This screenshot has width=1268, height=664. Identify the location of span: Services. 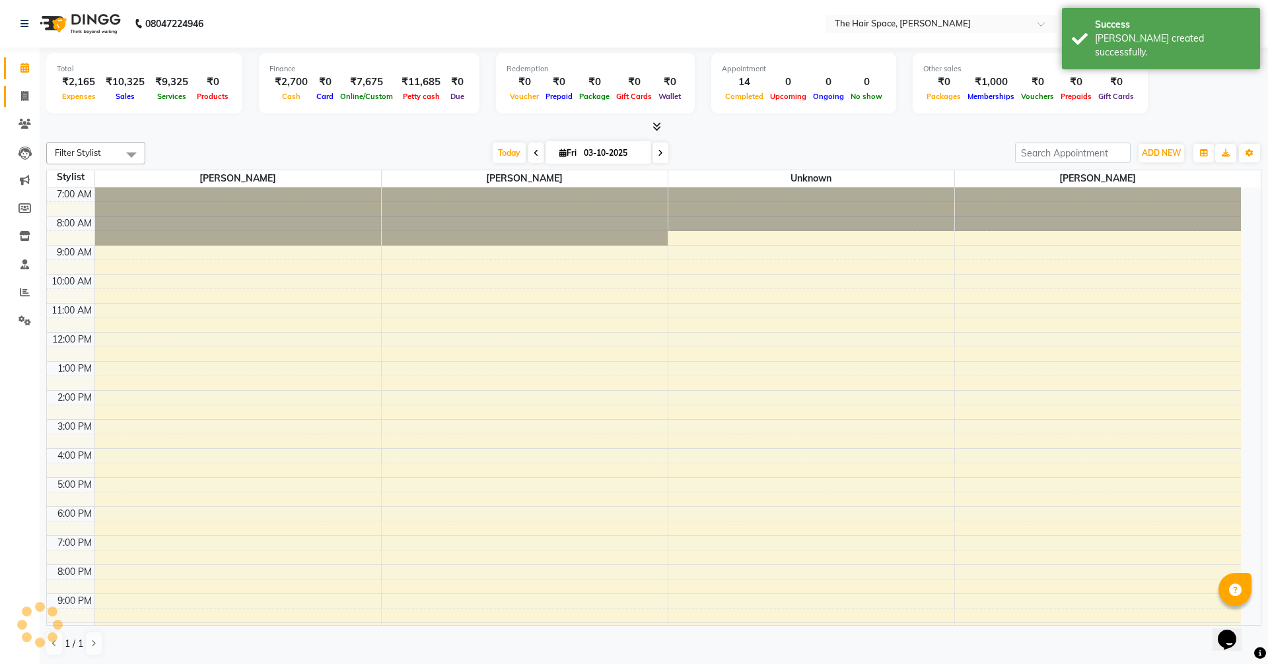
(172, 96).